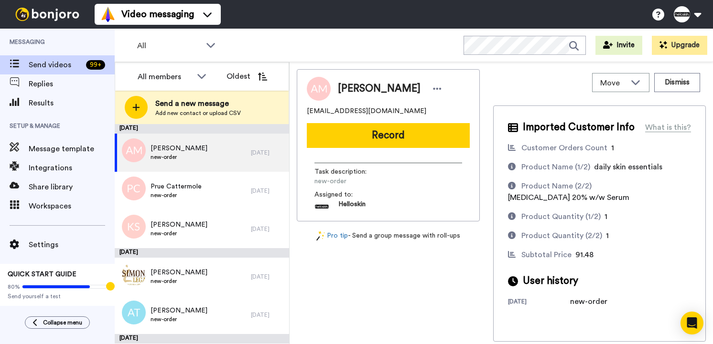  I want to click on img: e0e33554-603b-457b-bab1-c5d4e16e99df-1743977302.jpg, so click(322, 207).